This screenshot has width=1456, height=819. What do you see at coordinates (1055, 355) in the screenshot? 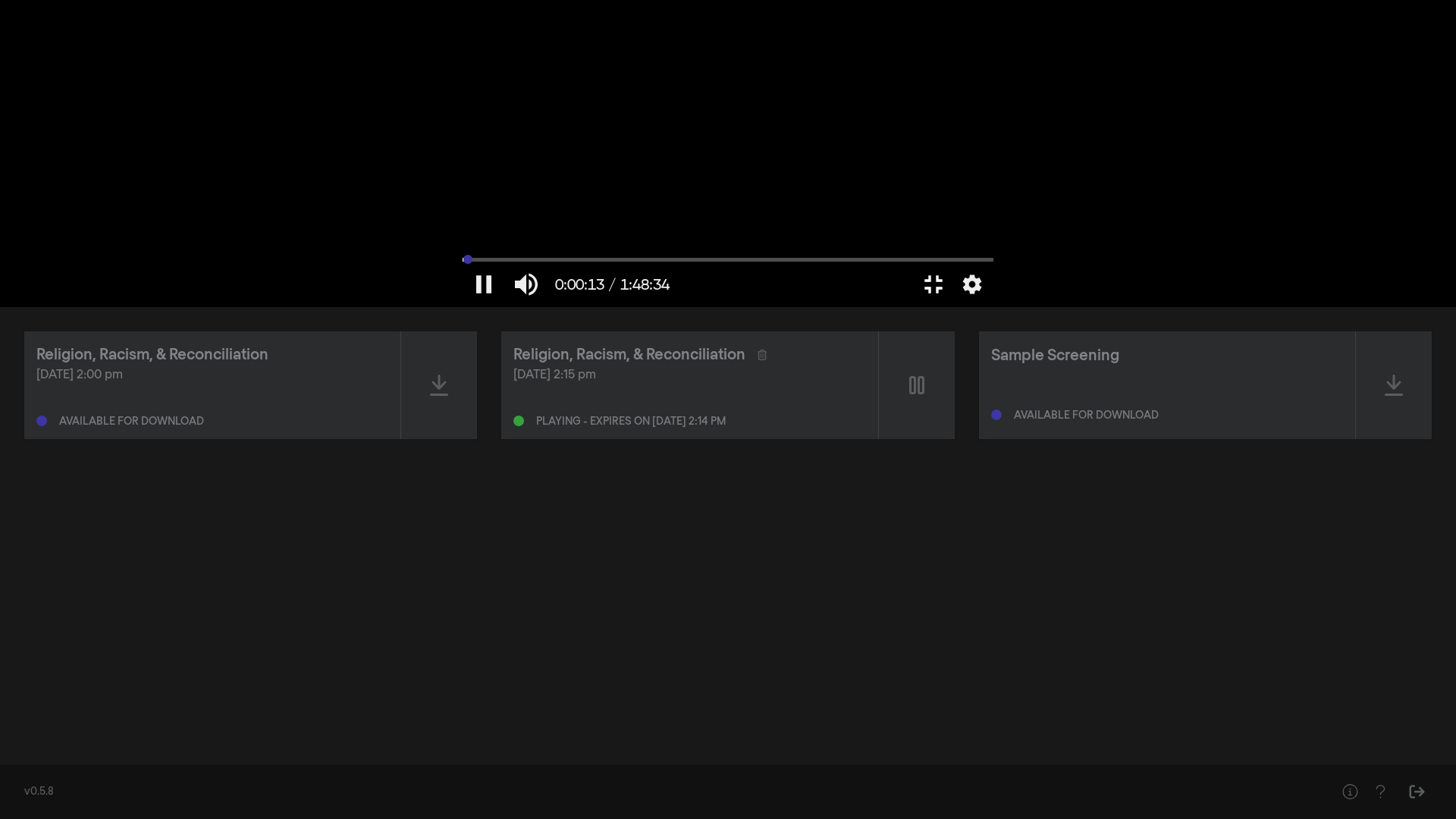
I see `div: Sample Screening` at bounding box center [1055, 355].